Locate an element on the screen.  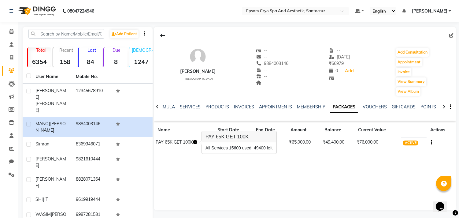
span: 66979 is located at coordinates (336, 63).